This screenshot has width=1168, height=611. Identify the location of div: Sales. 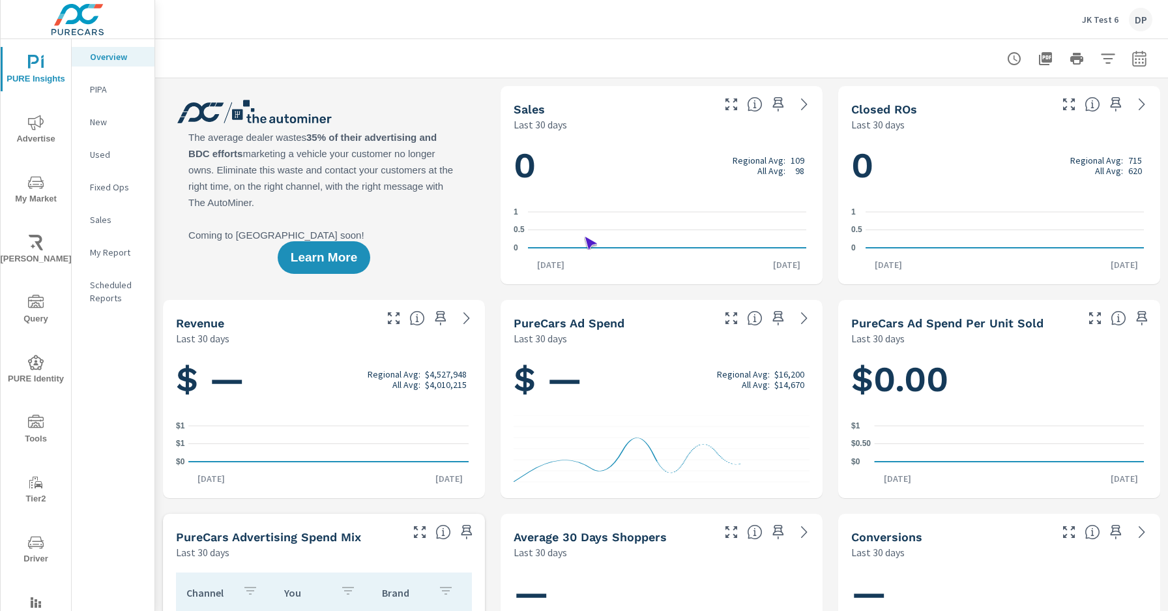
(113, 220).